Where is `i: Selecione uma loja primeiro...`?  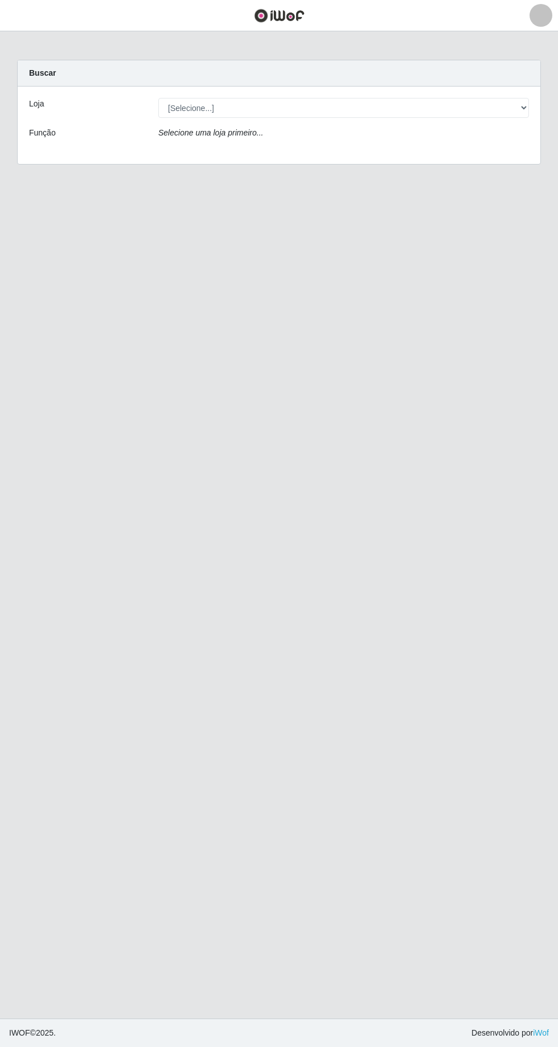
i: Selecione uma loja primeiro... is located at coordinates (211, 133).